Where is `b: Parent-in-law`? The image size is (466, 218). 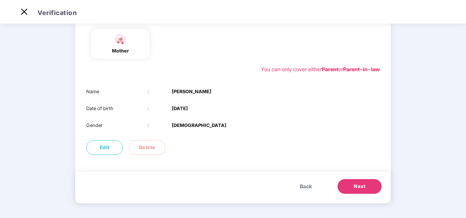
b: Parent-in-law is located at coordinates (362, 69).